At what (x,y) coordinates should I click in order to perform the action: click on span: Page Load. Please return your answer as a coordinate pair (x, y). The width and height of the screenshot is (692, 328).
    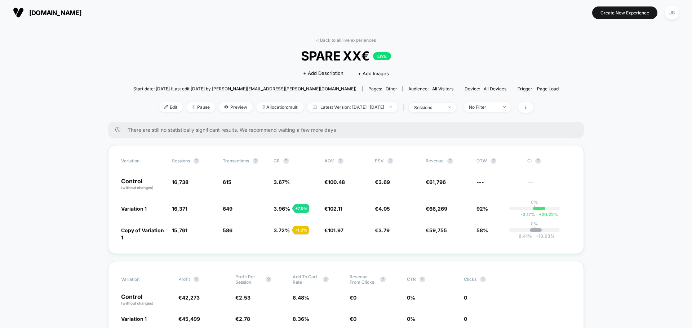
    Looking at the image, I should click on (548, 89).